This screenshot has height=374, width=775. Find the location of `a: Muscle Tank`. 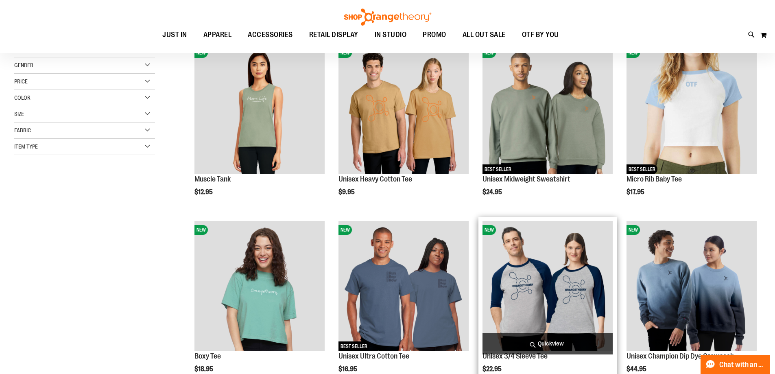

a: Muscle Tank is located at coordinates (212, 179).